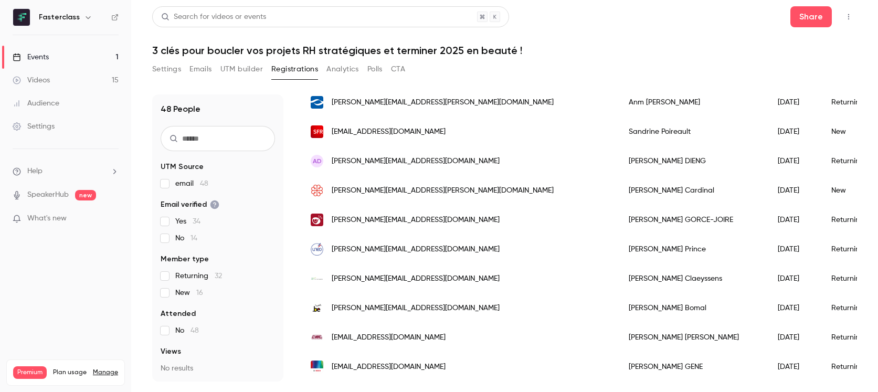 The width and height of the screenshot is (878, 392). What do you see at coordinates (22, 17) in the screenshot?
I see `img: Fasterclass` at bounding box center [22, 17].